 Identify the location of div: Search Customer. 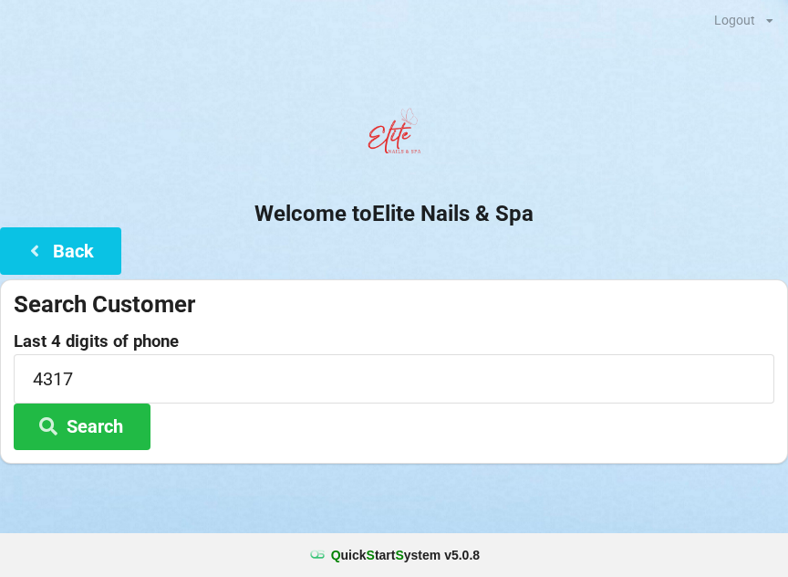
(394, 304).